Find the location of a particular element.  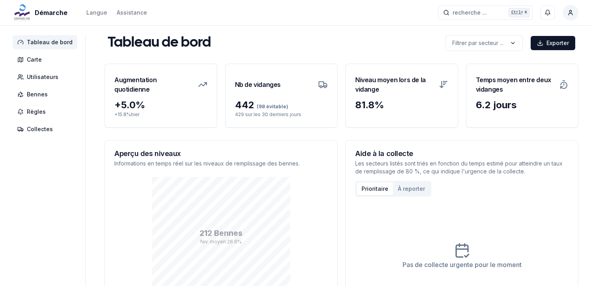

a: Utilisateurs is located at coordinates (47, 77).